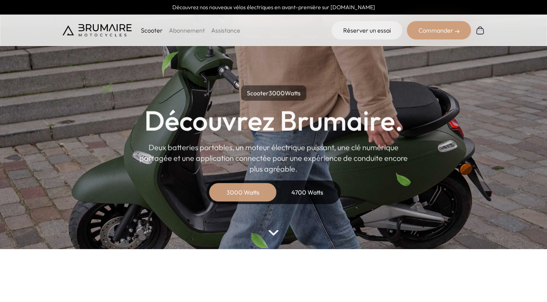  Describe the element at coordinates (480, 30) in the screenshot. I see `img: Panier` at that location.